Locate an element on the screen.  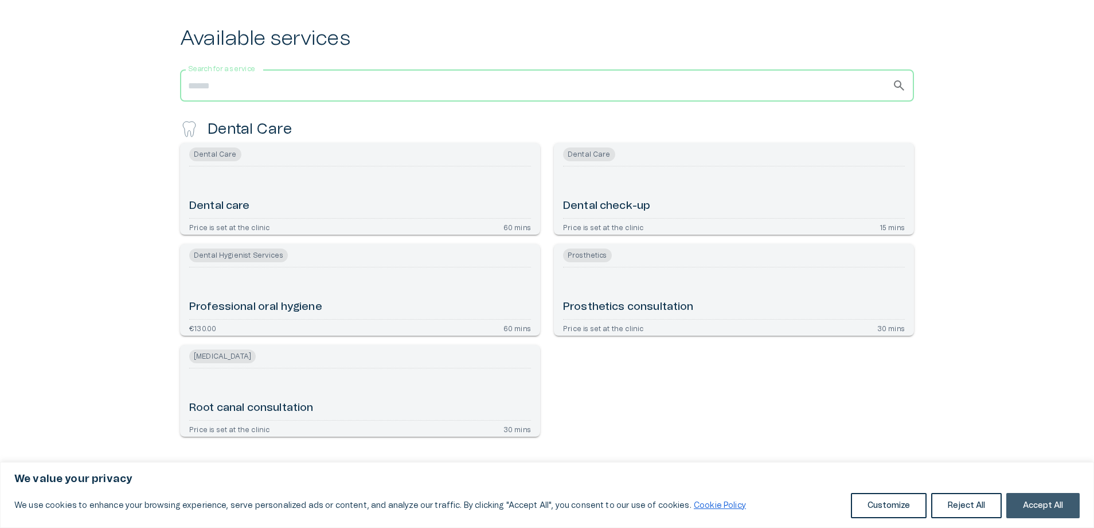
a: Navigate to Professional oral hygiene is located at coordinates (360, 290).